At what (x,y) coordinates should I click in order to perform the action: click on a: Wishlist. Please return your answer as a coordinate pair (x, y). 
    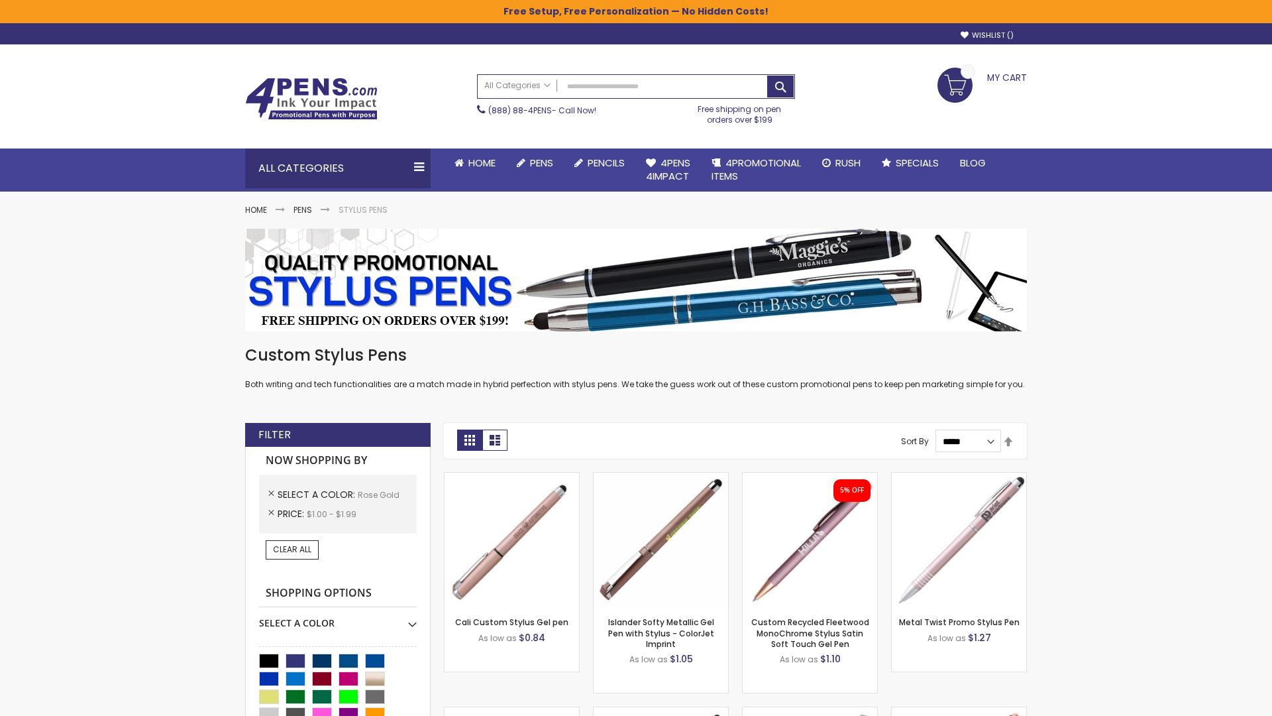
    Looking at the image, I should click on (988, 35).